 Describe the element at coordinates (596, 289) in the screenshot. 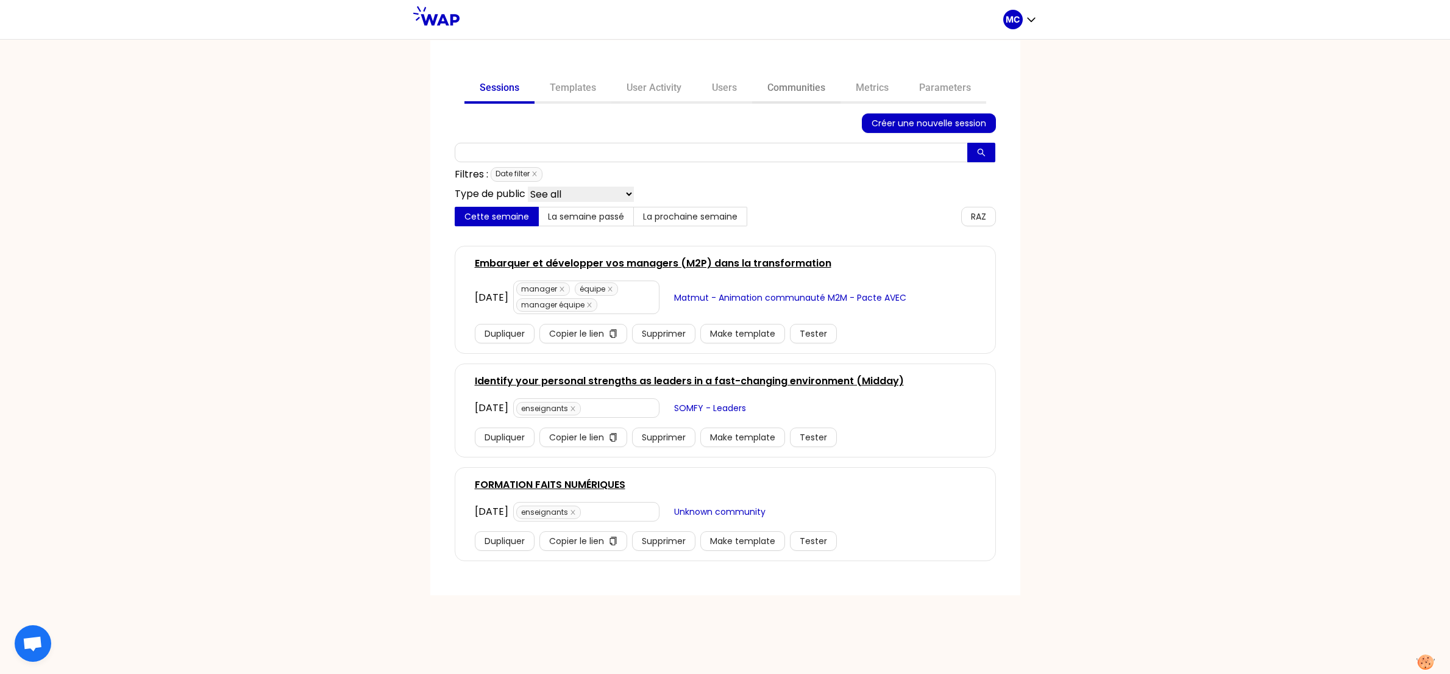

I see `span: équipe` at that location.